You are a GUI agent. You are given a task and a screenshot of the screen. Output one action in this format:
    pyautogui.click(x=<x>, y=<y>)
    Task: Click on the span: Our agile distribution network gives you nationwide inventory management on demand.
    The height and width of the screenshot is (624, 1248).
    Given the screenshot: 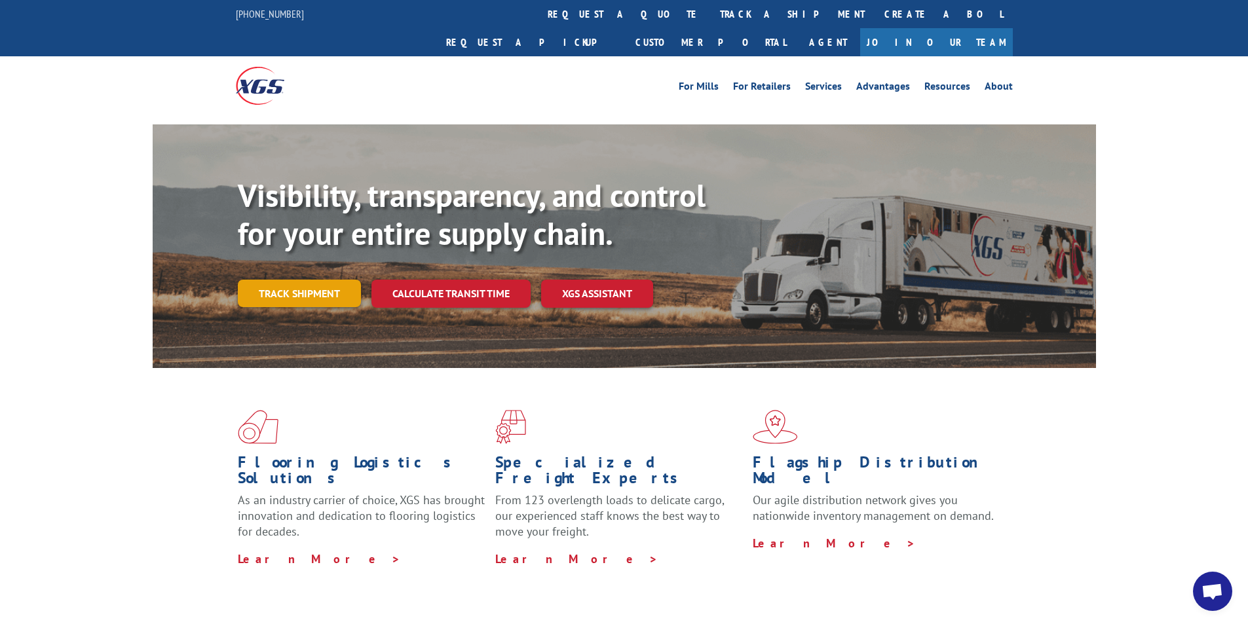 What is the action you would take?
    pyautogui.click(x=873, y=508)
    